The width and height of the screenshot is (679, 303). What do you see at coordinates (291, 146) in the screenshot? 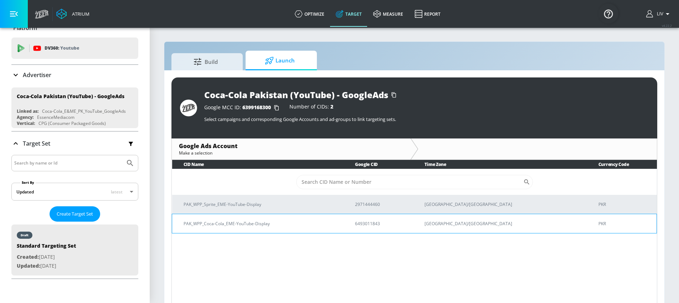
I see `div: Google Ads Account` at bounding box center [291, 146].